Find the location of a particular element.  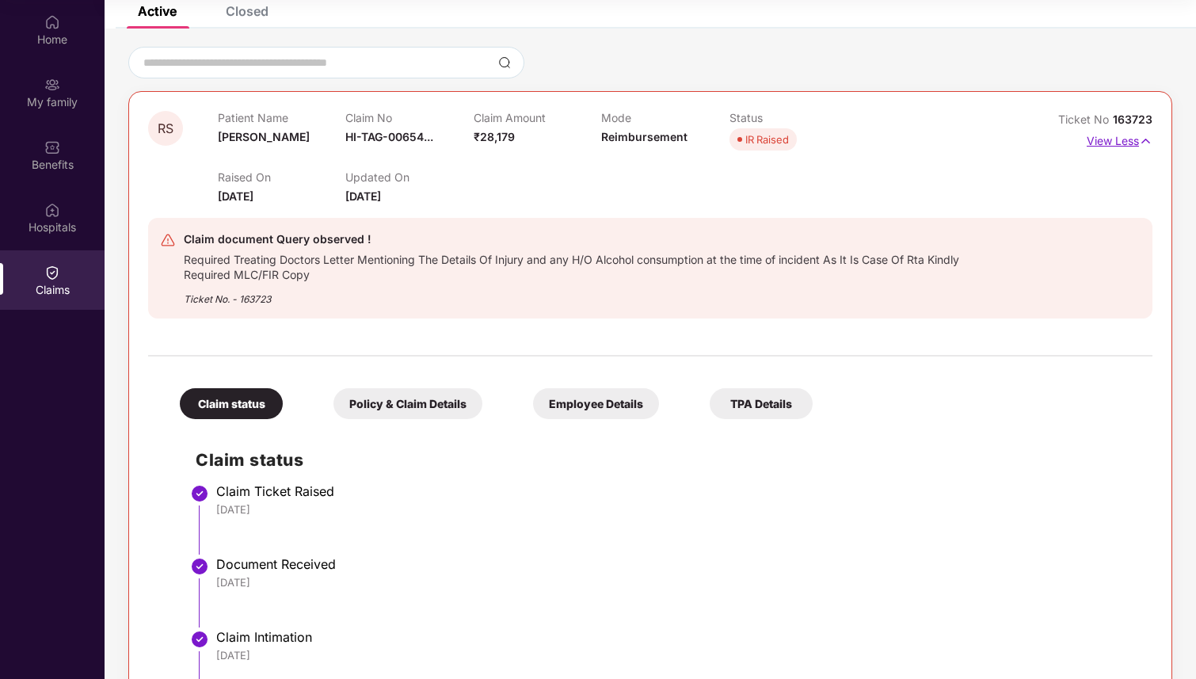

div: Ticket No. - 163723 is located at coordinates (580, 294).